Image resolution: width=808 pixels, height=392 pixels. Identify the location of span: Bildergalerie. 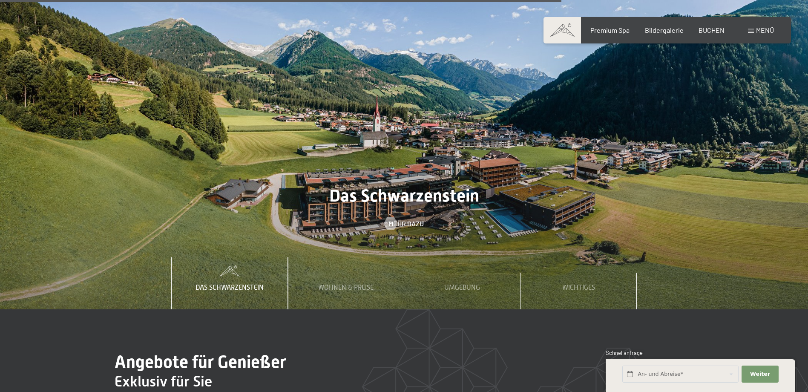
(664, 30).